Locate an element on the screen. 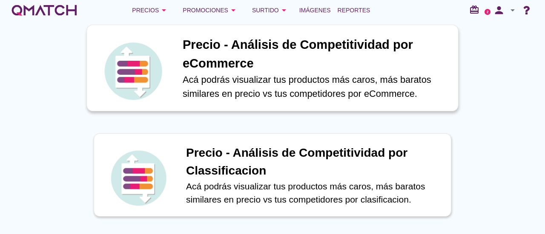  i: redeem is located at coordinates (476, 10).